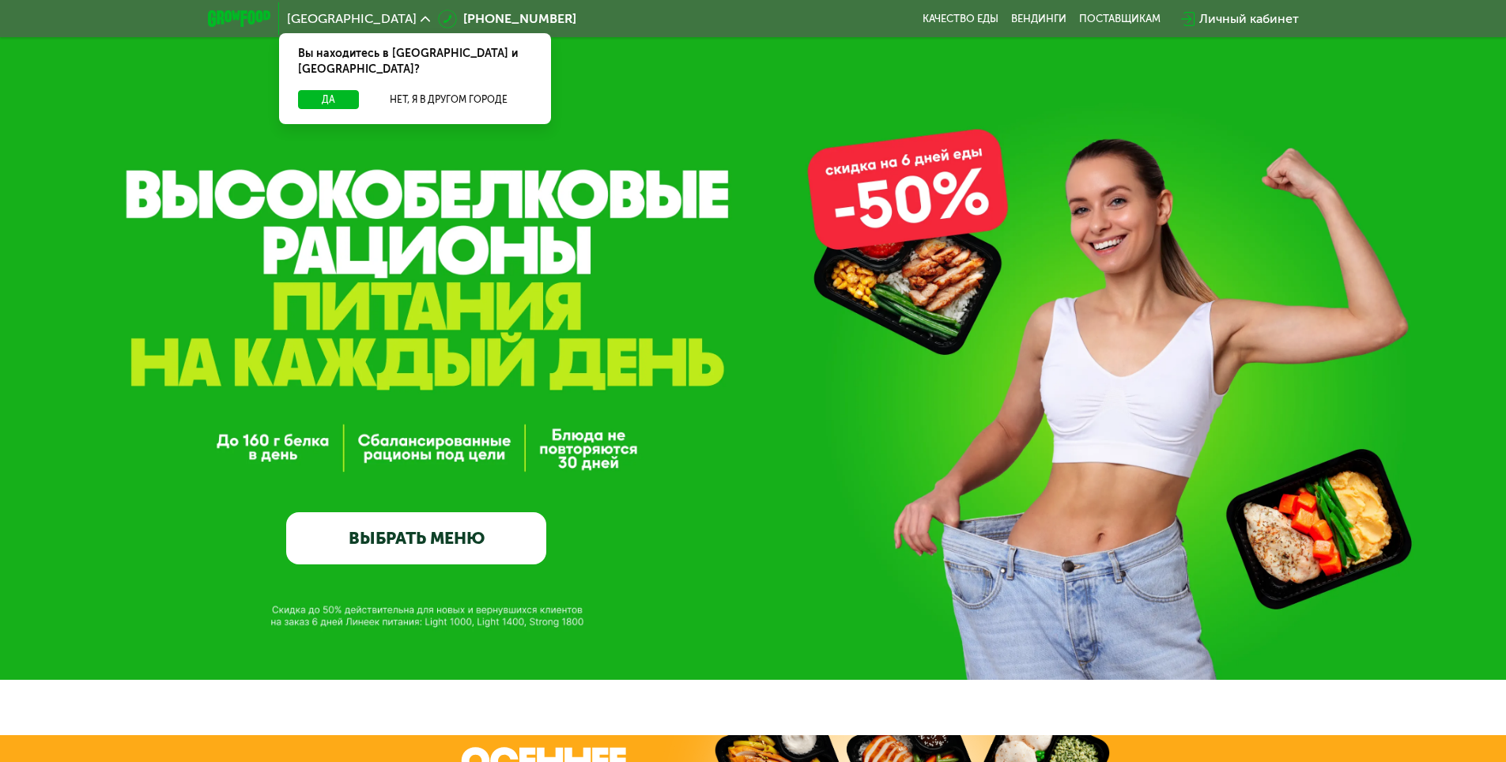 This screenshot has height=762, width=1506. Describe the element at coordinates (448, 100) in the screenshot. I see `button: Нет, я в другом городе` at that location.